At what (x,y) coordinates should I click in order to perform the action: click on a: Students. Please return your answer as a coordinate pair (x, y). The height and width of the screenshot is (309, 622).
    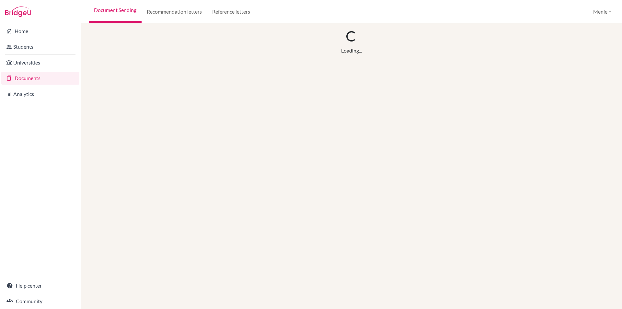
    Looking at the image, I should click on (40, 47).